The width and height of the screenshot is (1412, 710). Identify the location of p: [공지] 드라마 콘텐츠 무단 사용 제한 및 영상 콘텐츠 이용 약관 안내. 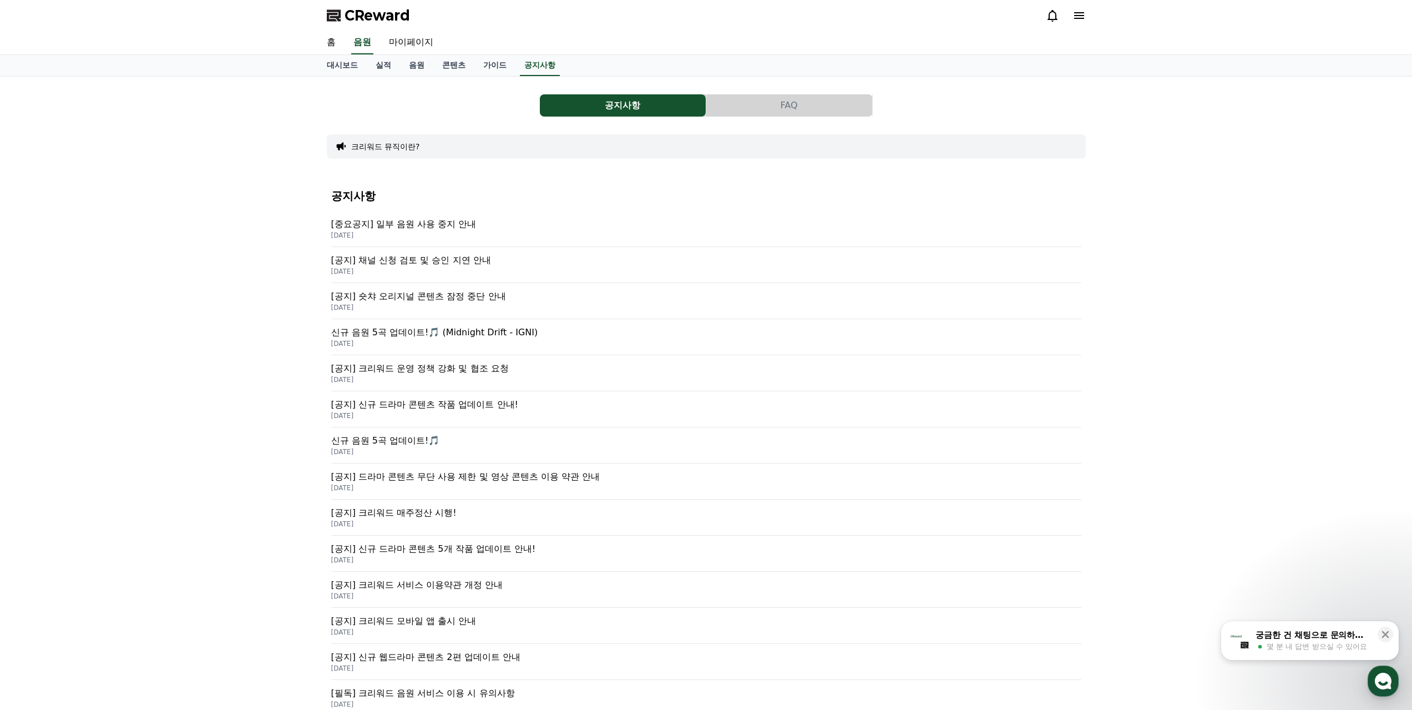
(706, 477).